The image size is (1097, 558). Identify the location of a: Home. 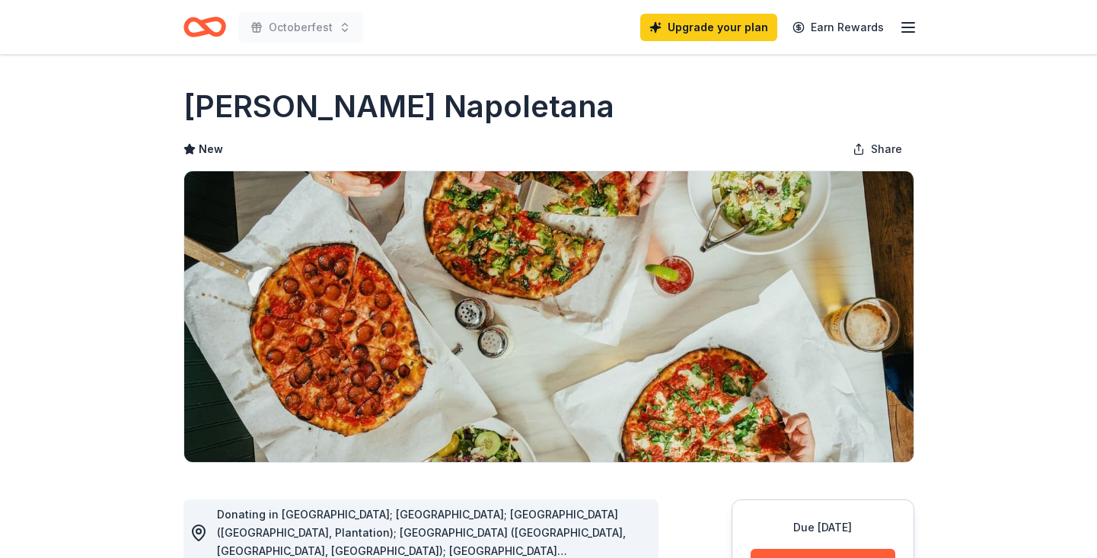
(205, 27).